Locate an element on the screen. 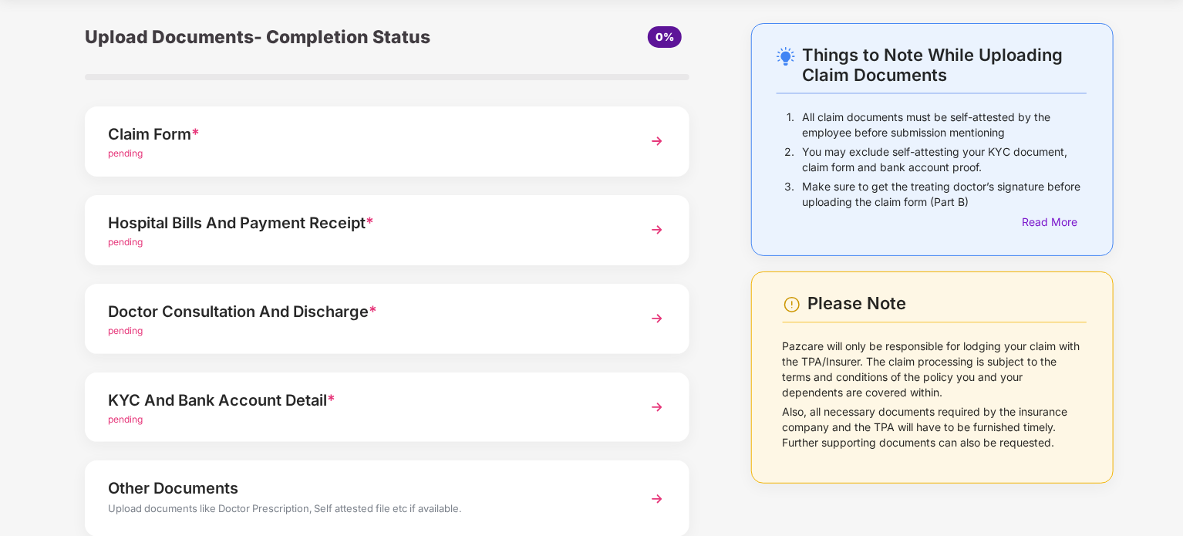 This screenshot has height=536, width=1183. p: 3. is located at coordinates (789, 194).